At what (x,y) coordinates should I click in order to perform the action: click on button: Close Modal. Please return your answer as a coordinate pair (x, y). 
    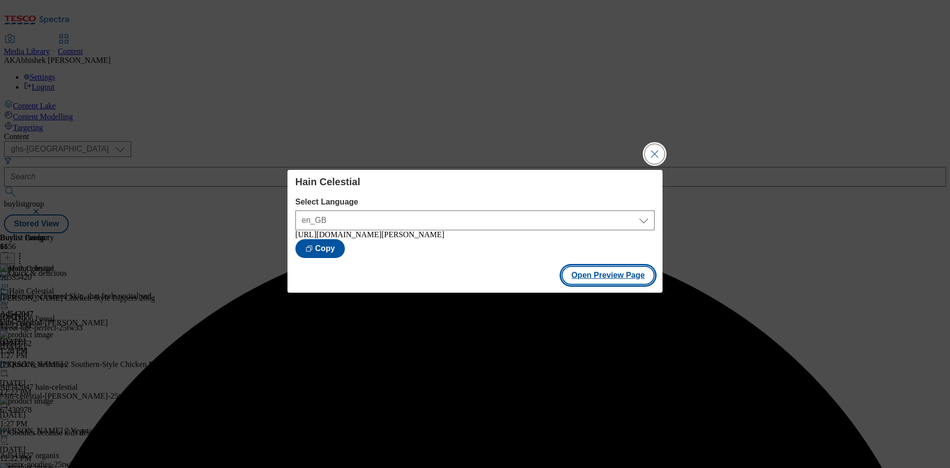
    Looking at the image, I should click on (655, 154).